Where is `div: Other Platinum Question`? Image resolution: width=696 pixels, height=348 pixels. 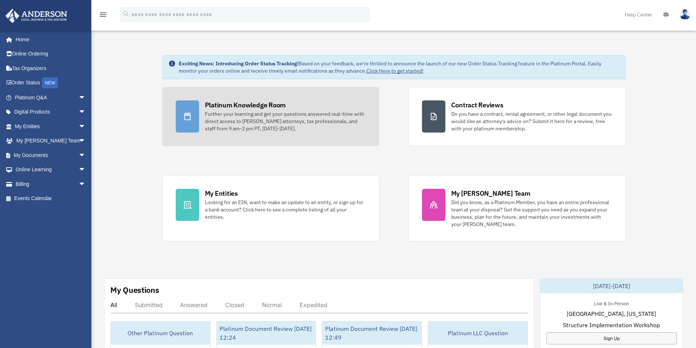
div: Other Platinum Question is located at coordinates (160, 333).